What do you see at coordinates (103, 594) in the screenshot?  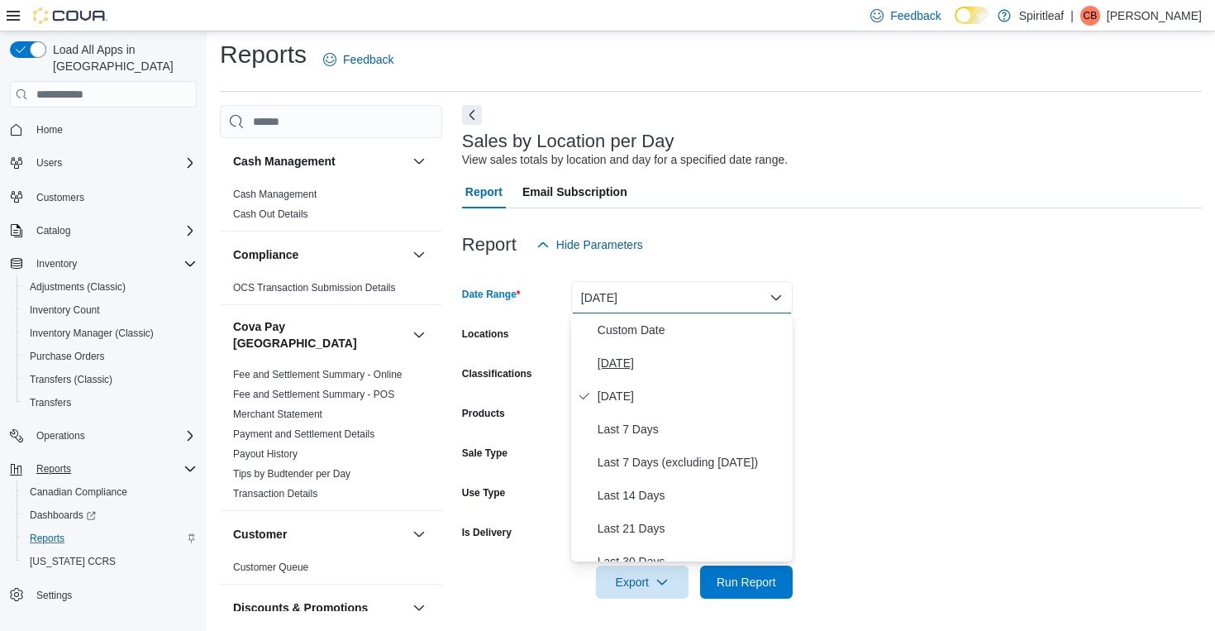 I see `button: Settings` at bounding box center [103, 594].